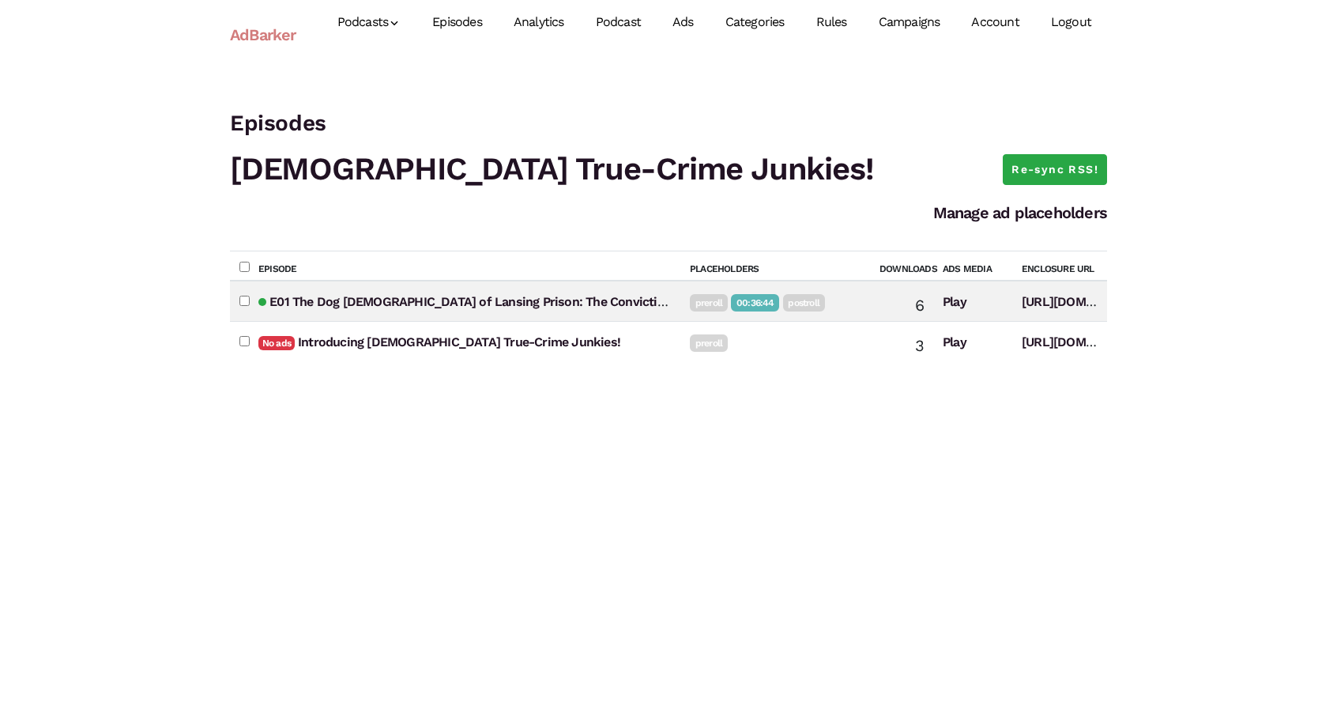  Describe the element at coordinates (669, 123) in the screenshot. I see `h3: Episodes` at that location.